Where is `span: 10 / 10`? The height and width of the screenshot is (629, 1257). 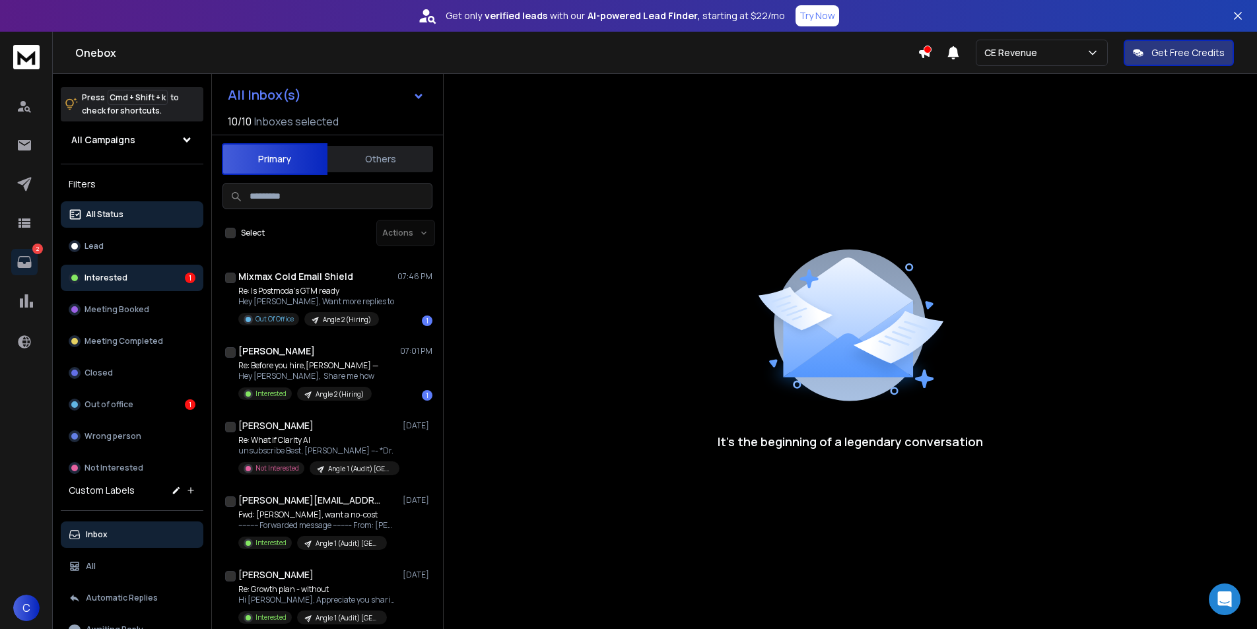 span: 10 / 10 is located at coordinates (240, 121).